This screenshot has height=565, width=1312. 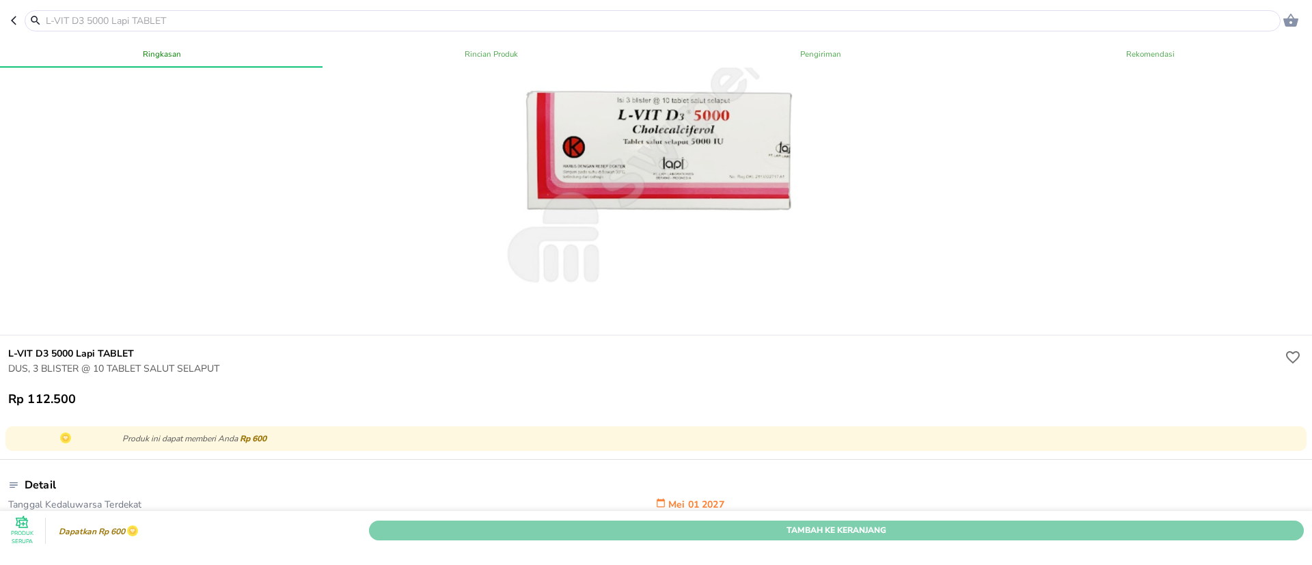 I want to click on p: Tanggal Kedaluwarsa Terdekat, so click(x=332, y=507).